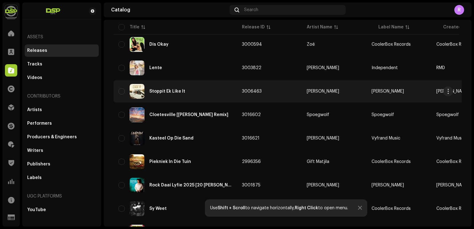  I want to click on re-a-nav-header: Assets, so click(62, 37).